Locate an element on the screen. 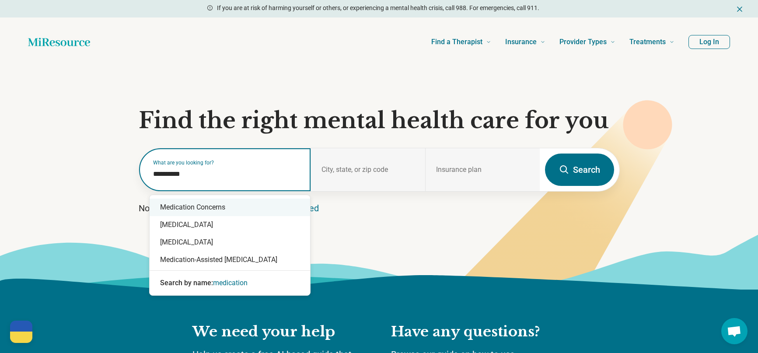 Image resolution: width=758 pixels, height=353 pixels. span: medication is located at coordinates (230, 283).